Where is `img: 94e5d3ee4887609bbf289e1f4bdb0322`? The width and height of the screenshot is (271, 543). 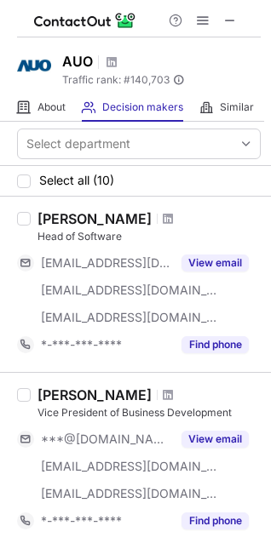 img: 94e5d3ee4887609bbf289e1f4bdb0322 is located at coordinates (34, 66).